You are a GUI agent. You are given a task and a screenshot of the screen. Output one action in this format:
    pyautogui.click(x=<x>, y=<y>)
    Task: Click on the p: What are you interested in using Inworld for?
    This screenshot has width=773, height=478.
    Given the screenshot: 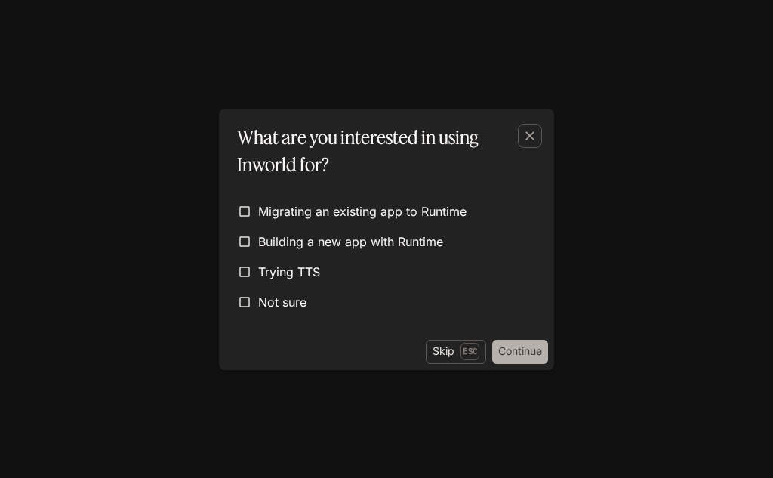 What is the action you would take?
    pyautogui.click(x=384, y=151)
    